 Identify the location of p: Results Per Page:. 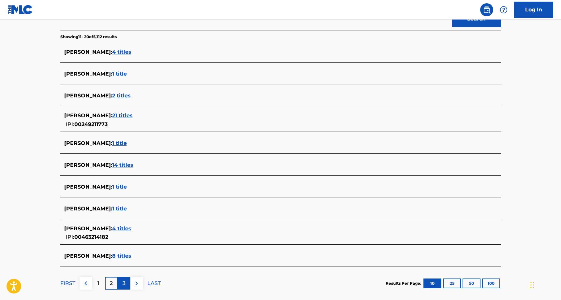
(404, 283).